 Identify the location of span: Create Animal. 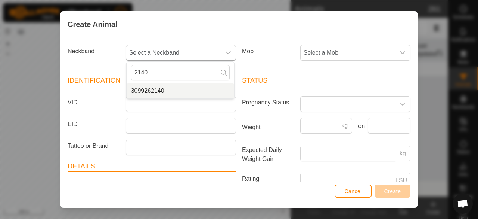
(93, 24).